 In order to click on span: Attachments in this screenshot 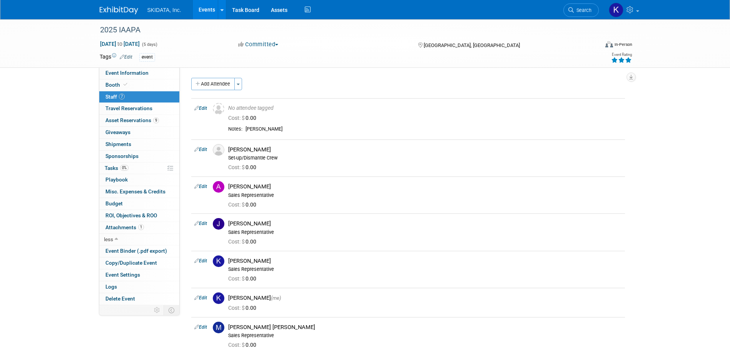, I will do `click(125, 227)`.